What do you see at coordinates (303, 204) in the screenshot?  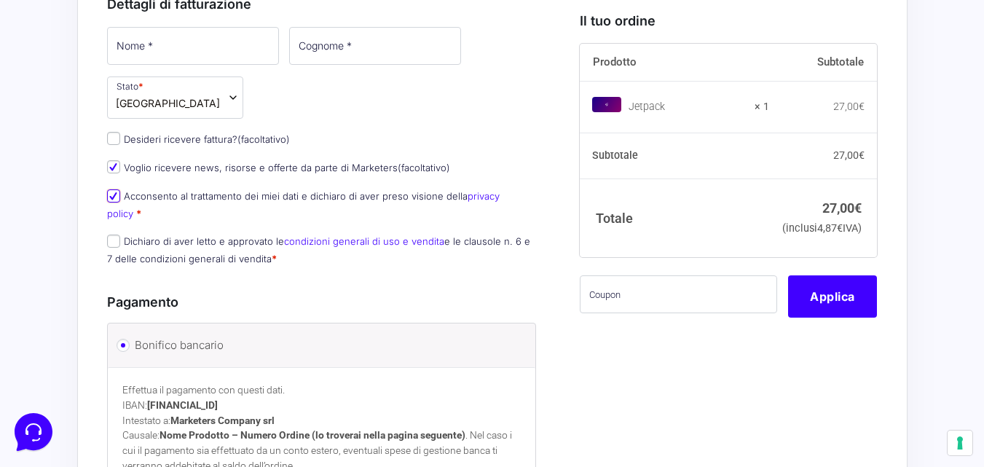 I see `label: Acconsento al trattamento dei miei dati e dichiaro di aver preso visione della` at bounding box center [303, 204].